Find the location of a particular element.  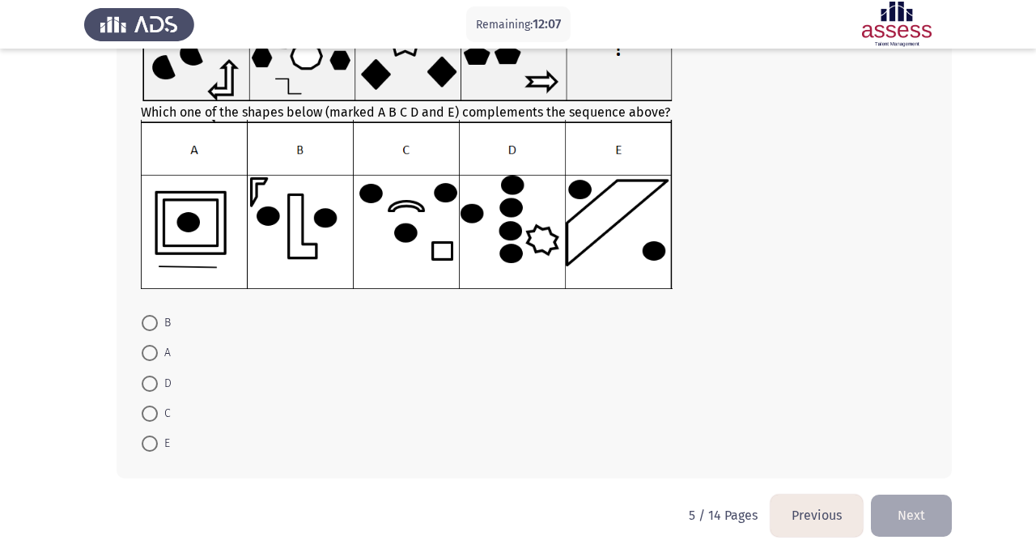

span: A is located at coordinates (164, 353).